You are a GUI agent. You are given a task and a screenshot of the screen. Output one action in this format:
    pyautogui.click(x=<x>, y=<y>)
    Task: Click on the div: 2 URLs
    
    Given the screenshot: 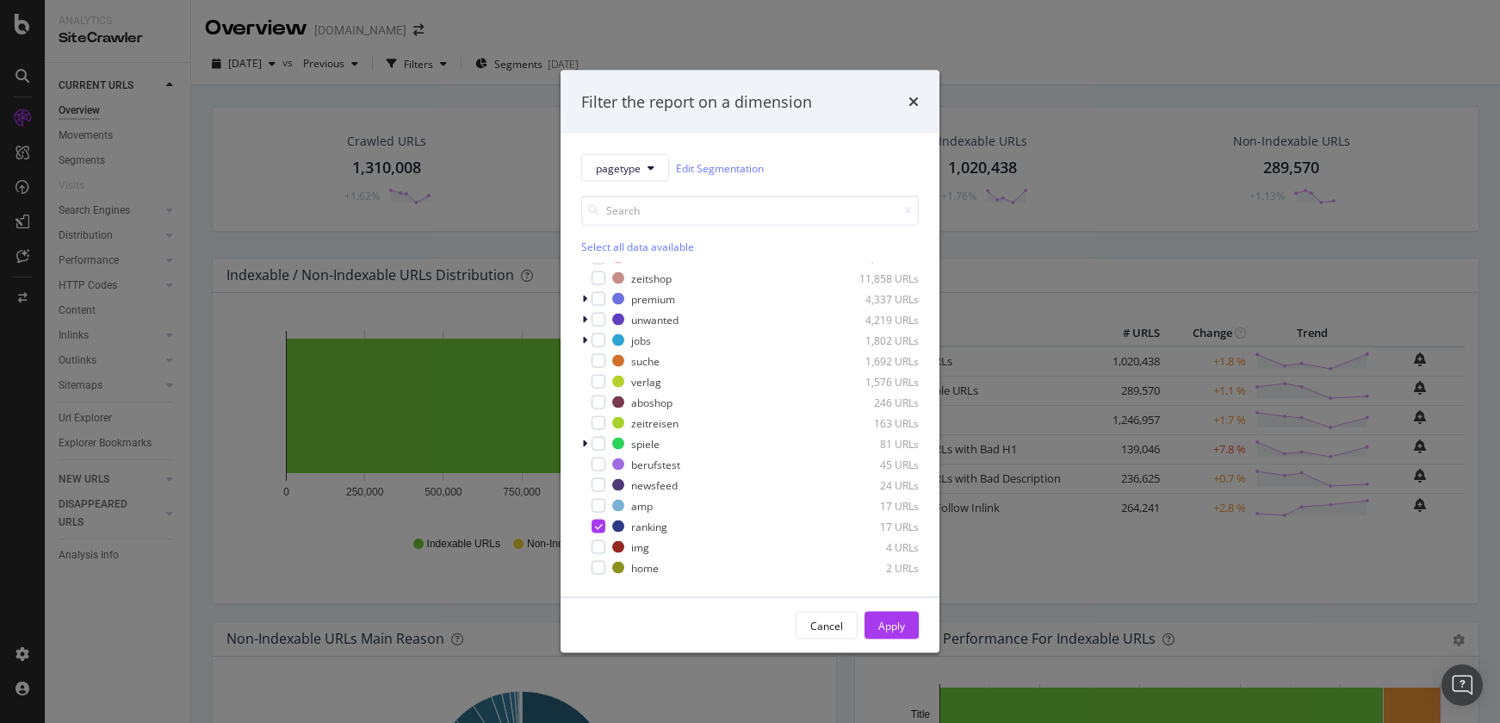 What is the action you would take?
    pyautogui.click(x=877, y=567)
    